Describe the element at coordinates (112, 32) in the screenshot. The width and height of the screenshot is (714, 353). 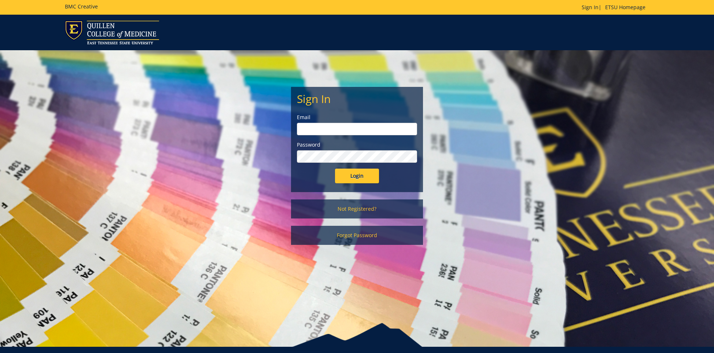
I see `img: ETSU logo` at that location.